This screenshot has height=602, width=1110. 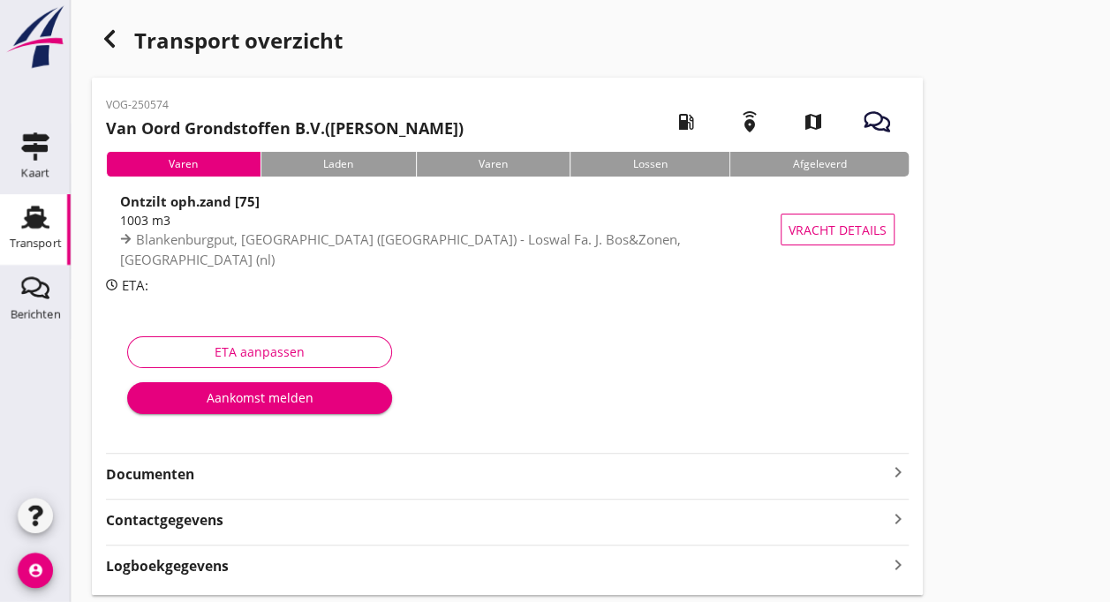 I want to click on div: 1003 m3, so click(x=454, y=220).